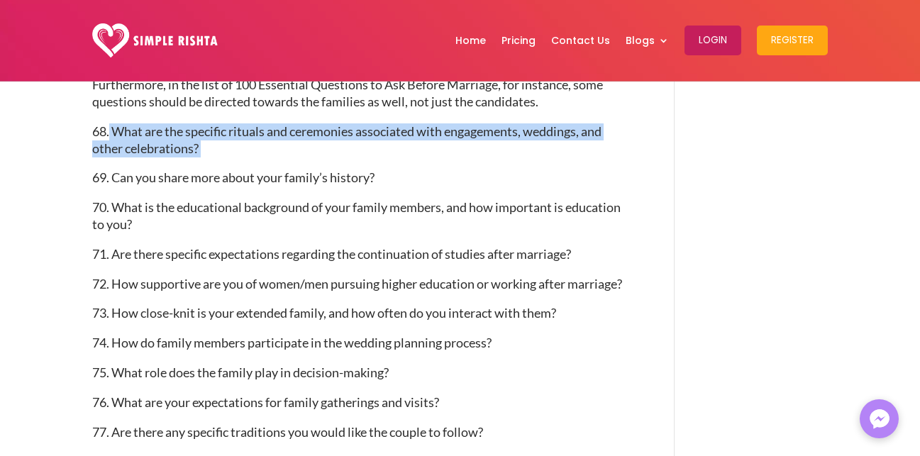 Image resolution: width=920 pixels, height=456 pixels. I want to click on a: Pricing, so click(519, 40).